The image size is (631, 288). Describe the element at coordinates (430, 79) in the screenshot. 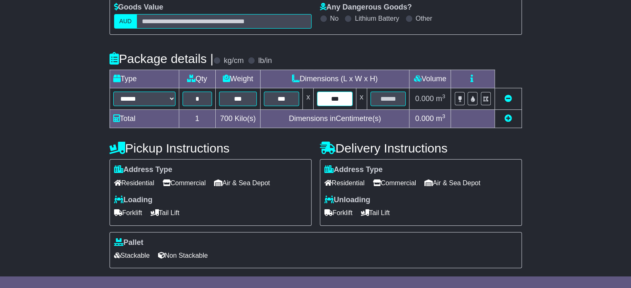

I see `td: Volume` at that location.